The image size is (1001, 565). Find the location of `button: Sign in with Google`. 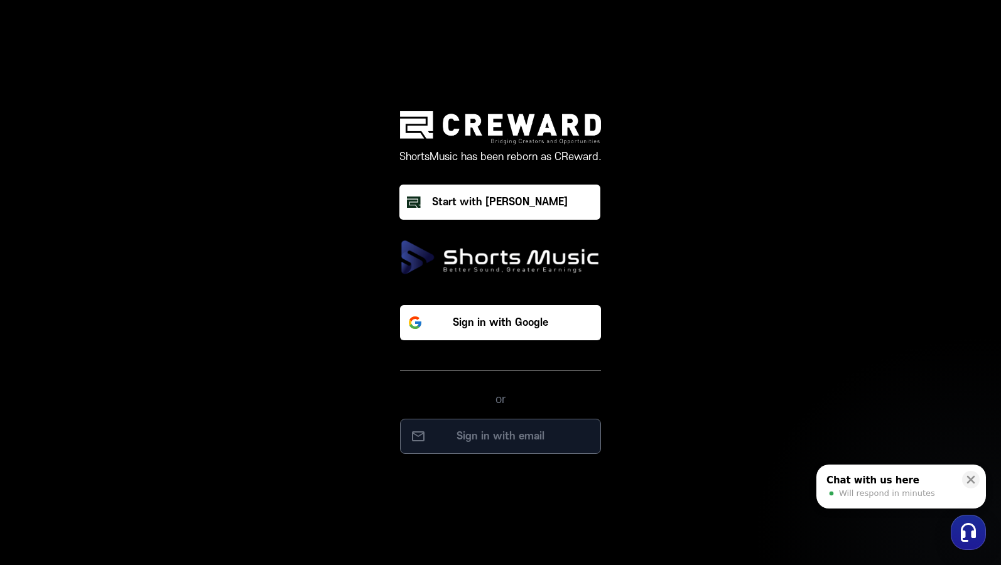

button: Sign in with Google is located at coordinates (500, 323).